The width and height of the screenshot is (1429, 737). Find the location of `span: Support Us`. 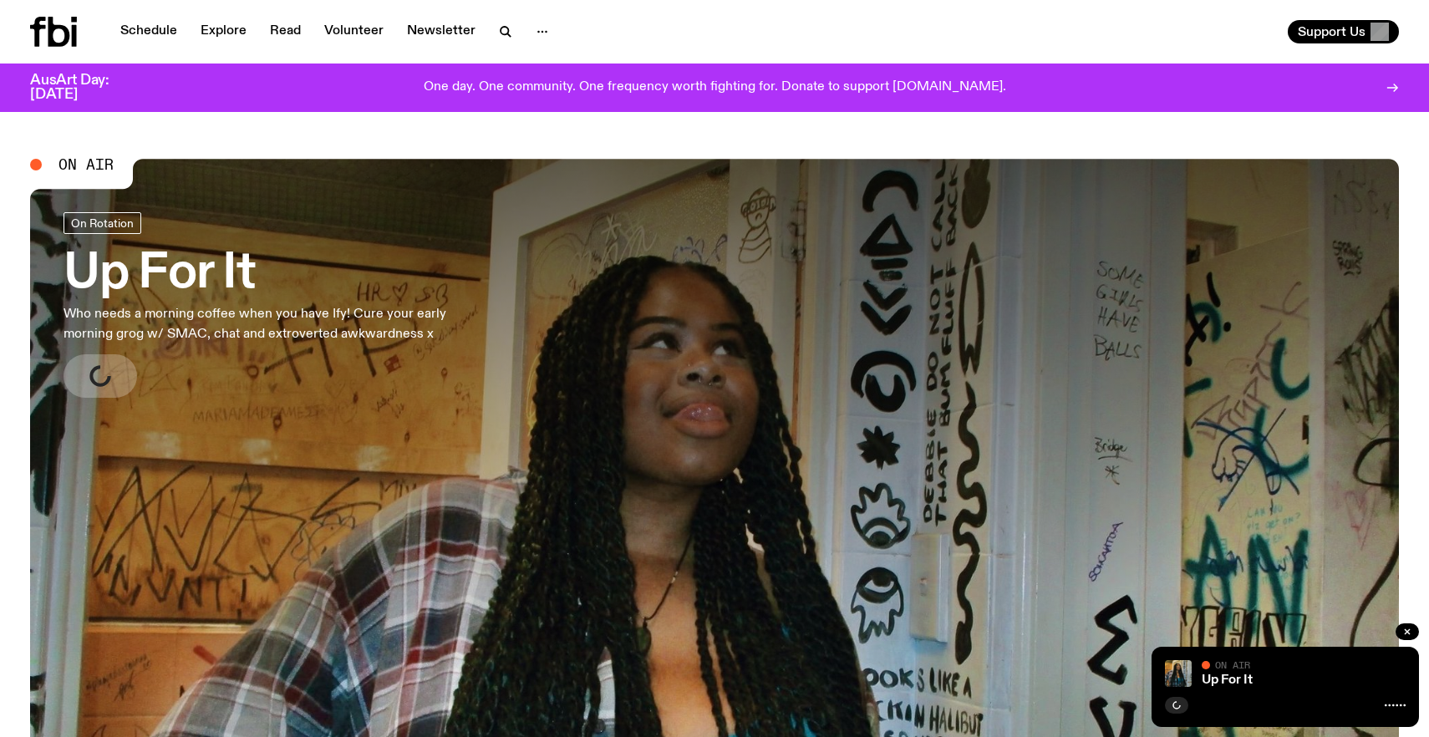

span: Support Us is located at coordinates (1331, 32).